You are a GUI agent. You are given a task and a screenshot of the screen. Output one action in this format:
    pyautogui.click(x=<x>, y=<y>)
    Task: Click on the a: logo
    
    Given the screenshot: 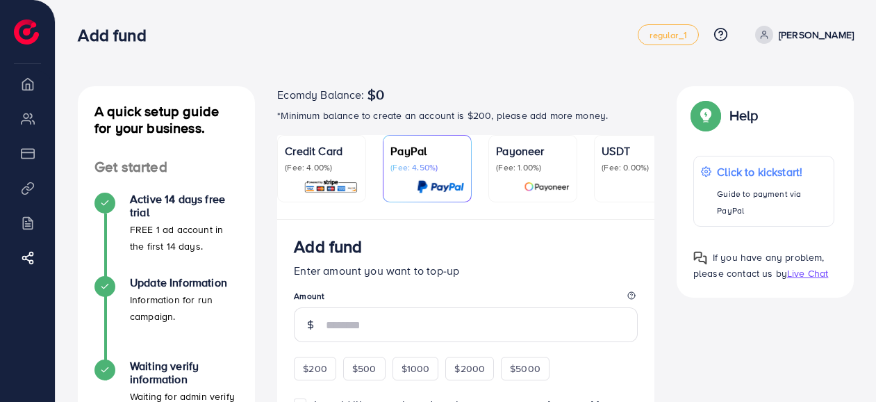 What is the action you would take?
    pyautogui.click(x=26, y=32)
    